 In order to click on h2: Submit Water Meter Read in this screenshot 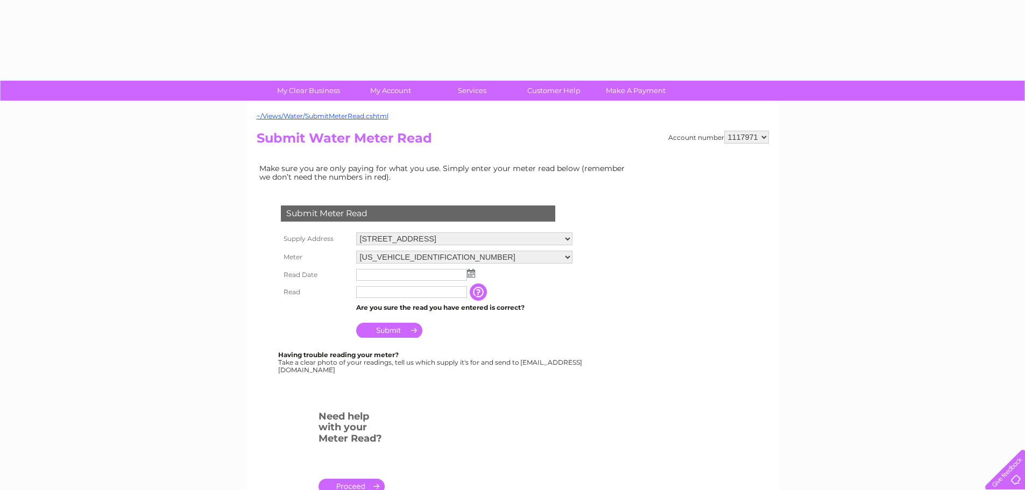, I will do `click(513, 141)`.